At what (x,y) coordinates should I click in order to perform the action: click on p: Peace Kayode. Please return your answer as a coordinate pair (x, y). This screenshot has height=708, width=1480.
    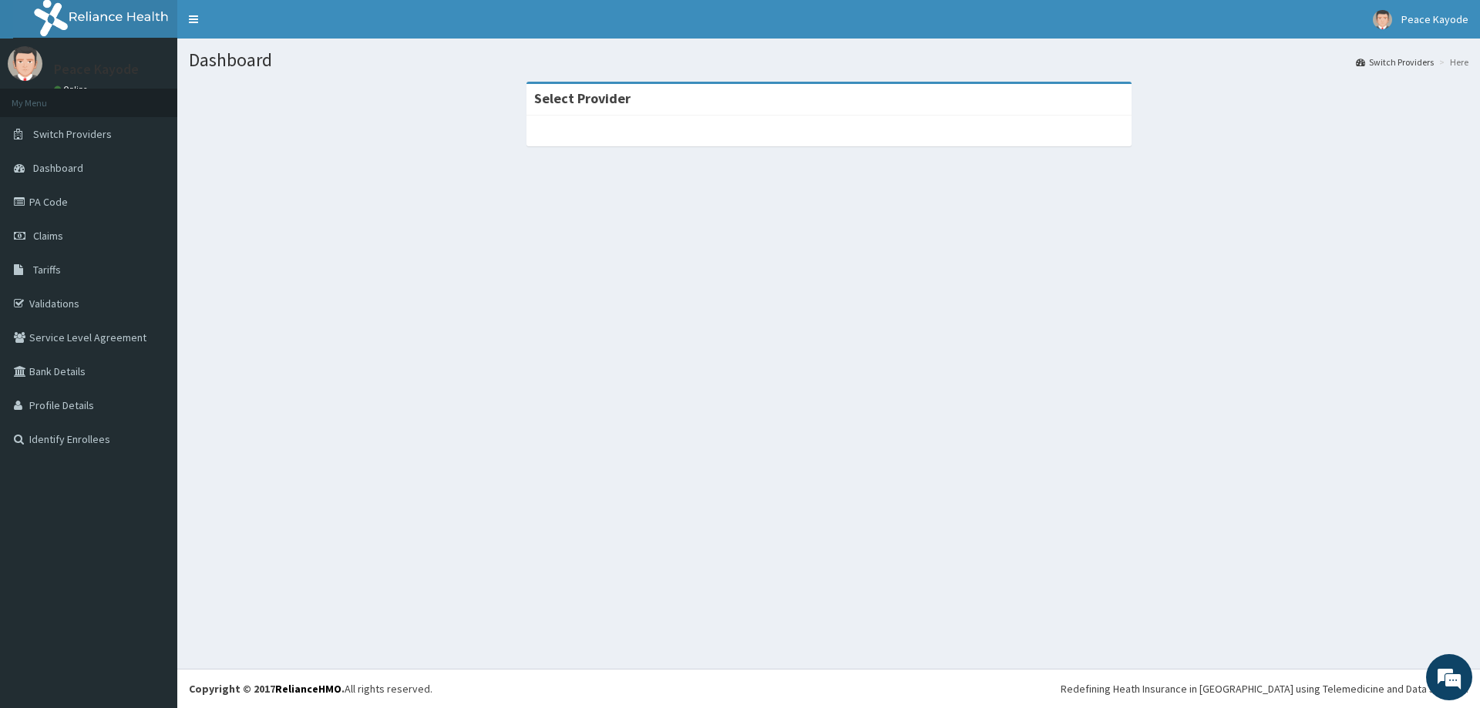
    Looking at the image, I should click on (96, 69).